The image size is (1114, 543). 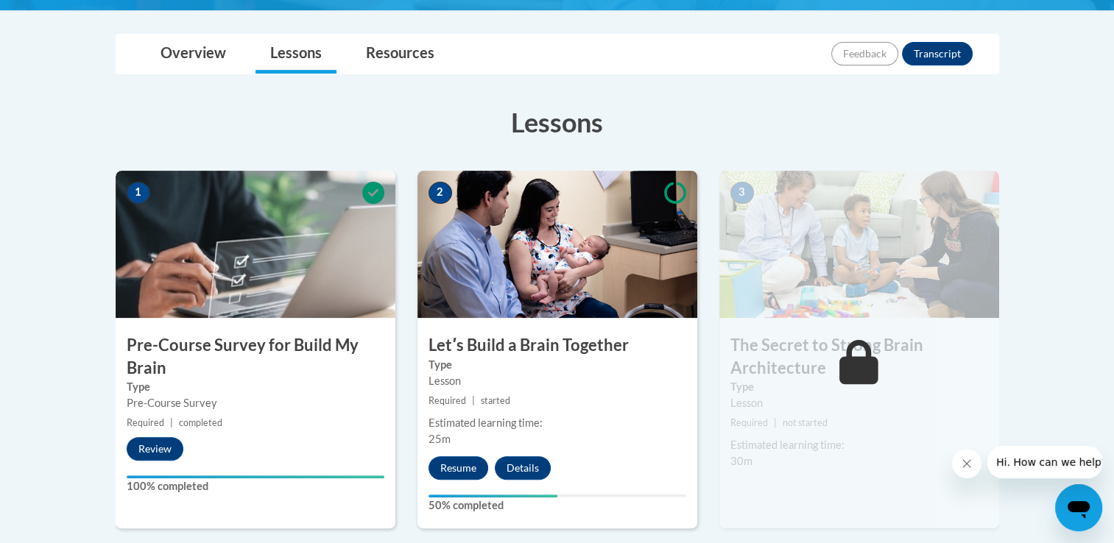 What do you see at coordinates (193, 54) in the screenshot?
I see `a: Overview` at bounding box center [193, 54].